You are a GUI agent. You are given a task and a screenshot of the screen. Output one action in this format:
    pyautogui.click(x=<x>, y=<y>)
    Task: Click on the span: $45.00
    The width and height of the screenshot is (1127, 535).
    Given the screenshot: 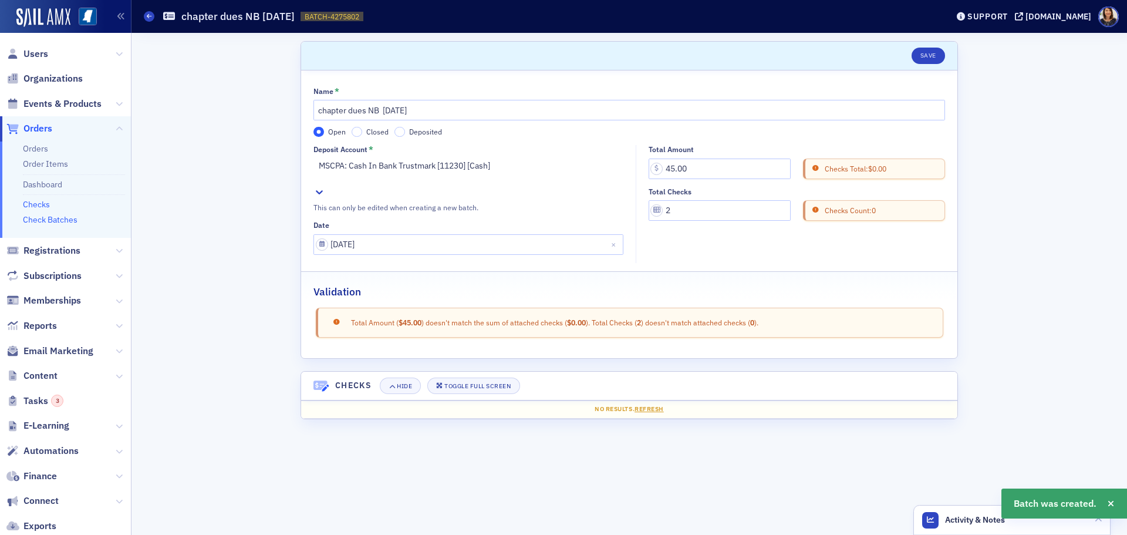 What is the action you would take?
    pyautogui.click(x=410, y=322)
    